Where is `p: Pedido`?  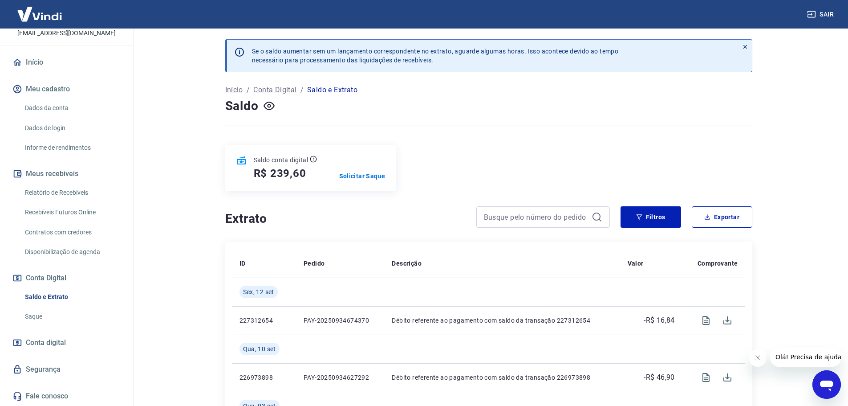
p: Pedido is located at coordinates (314, 263).